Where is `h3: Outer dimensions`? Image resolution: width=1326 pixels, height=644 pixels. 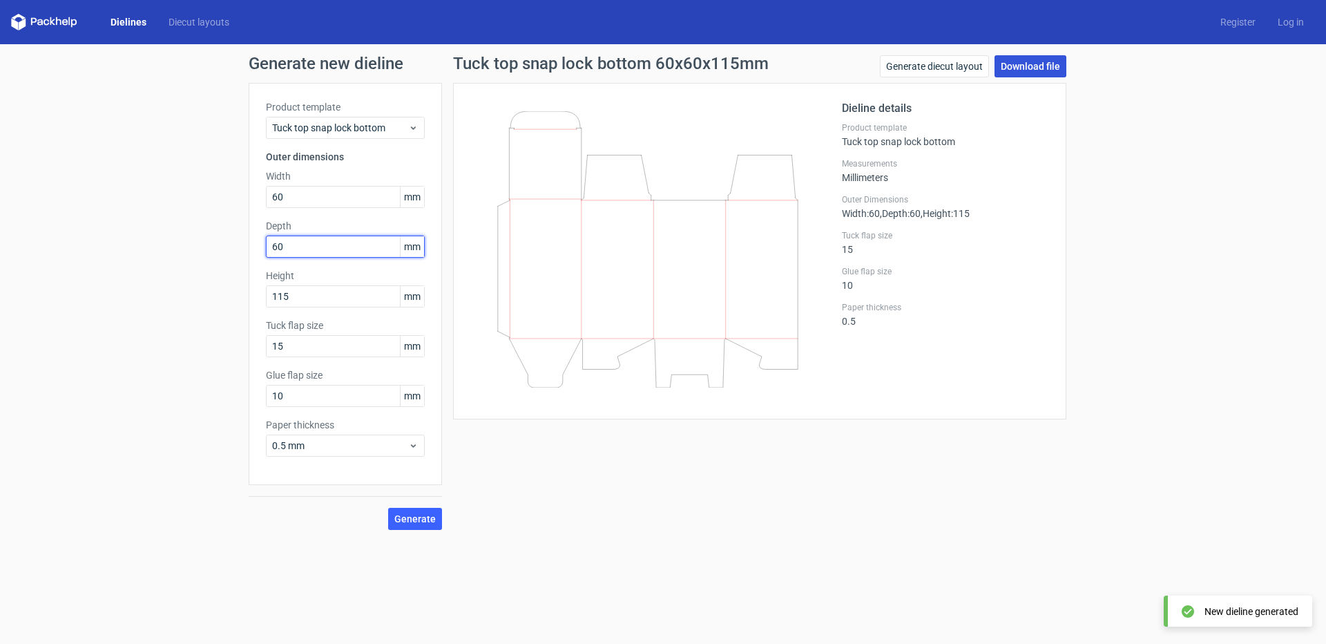
h3: Outer dimensions is located at coordinates (345, 157).